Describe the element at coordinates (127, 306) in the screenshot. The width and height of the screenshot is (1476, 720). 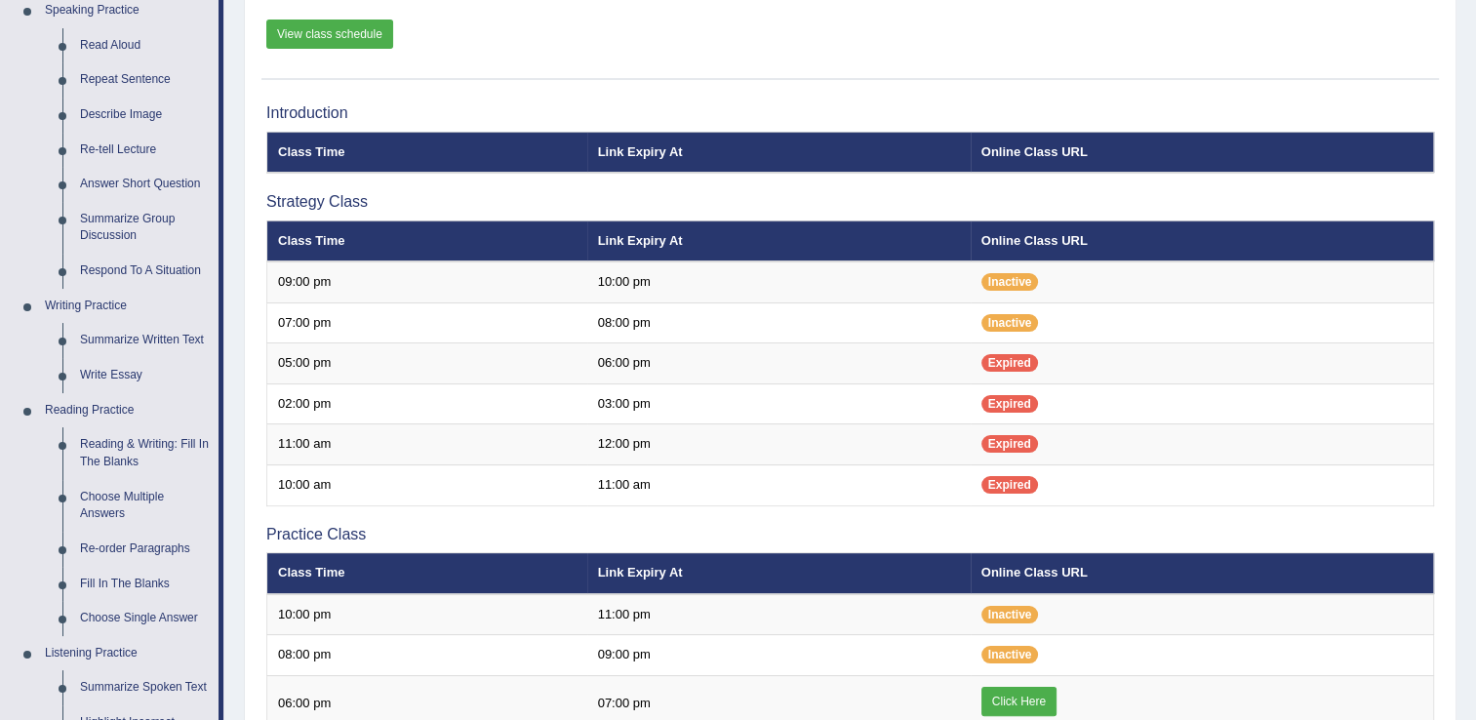
I see `a: Writing Practice` at that location.